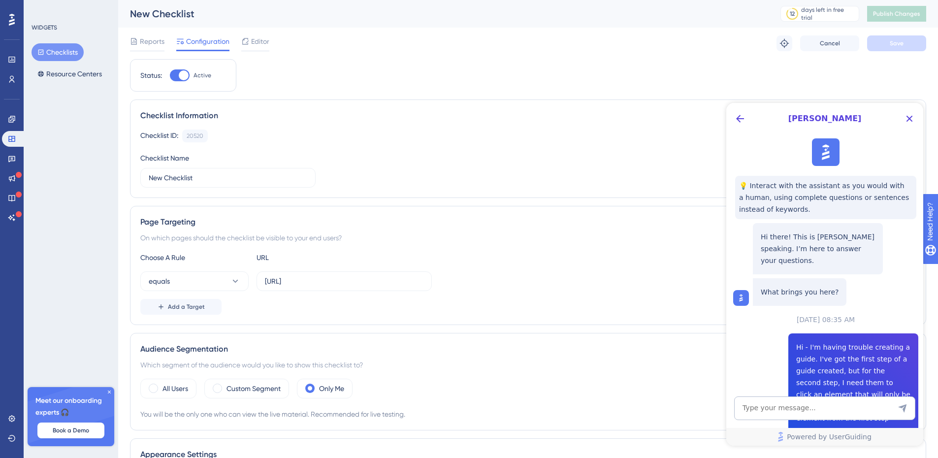  Describe the element at coordinates (896, 14) in the screenshot. I see `button: Publish Changes` at that location.